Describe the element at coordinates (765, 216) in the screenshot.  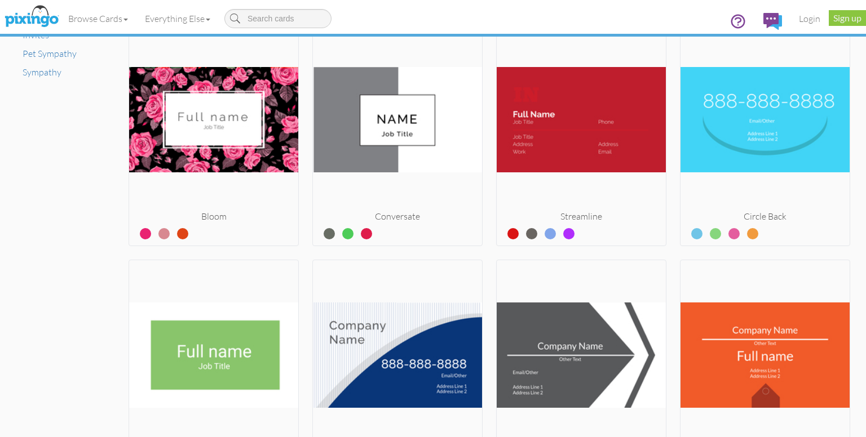
I see `div: Circle Back` at that location.